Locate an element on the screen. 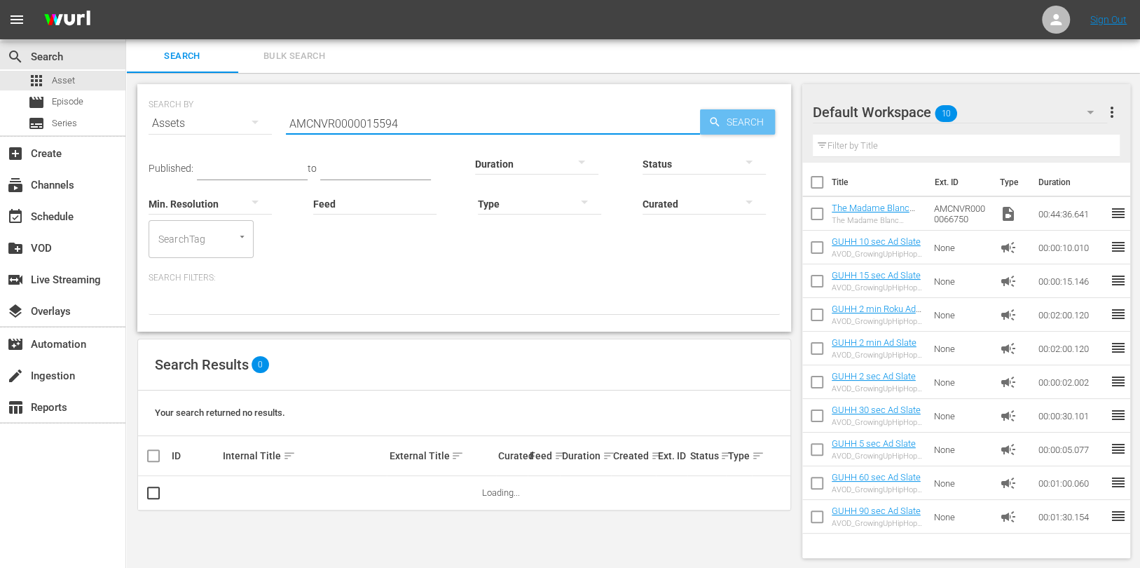  span: to is located at coordinates (312, 168).